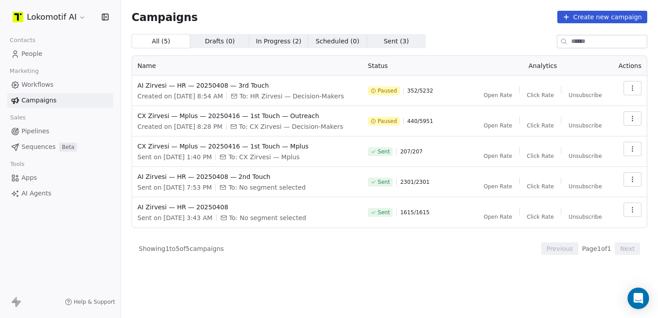 This screenshot has height=318, width=658. Describe the element at coordinates (24, 71) in the screenshot. I see `span: Marketing` at that location.